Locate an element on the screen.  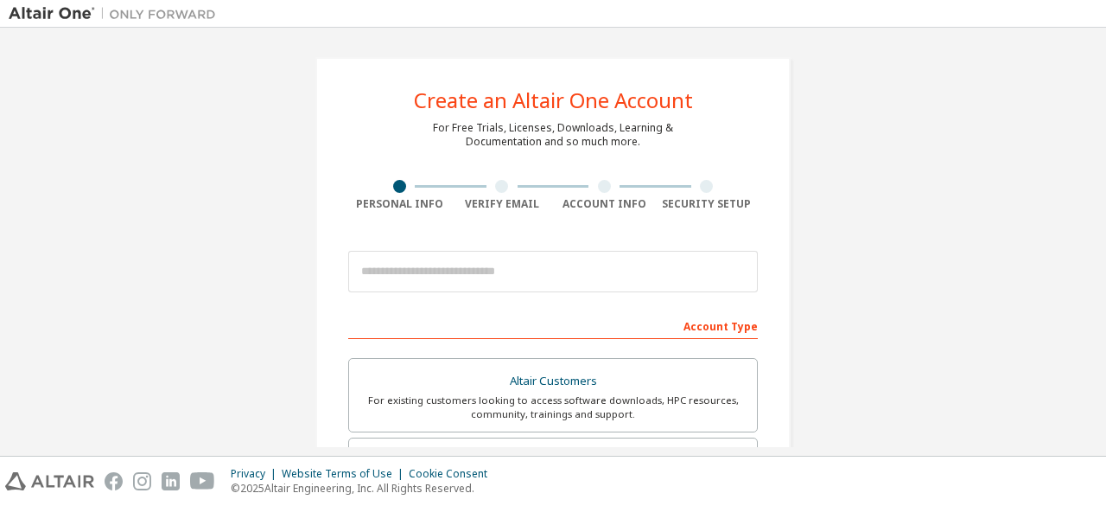
div: Security Setup is located at coordinates (707, 204).